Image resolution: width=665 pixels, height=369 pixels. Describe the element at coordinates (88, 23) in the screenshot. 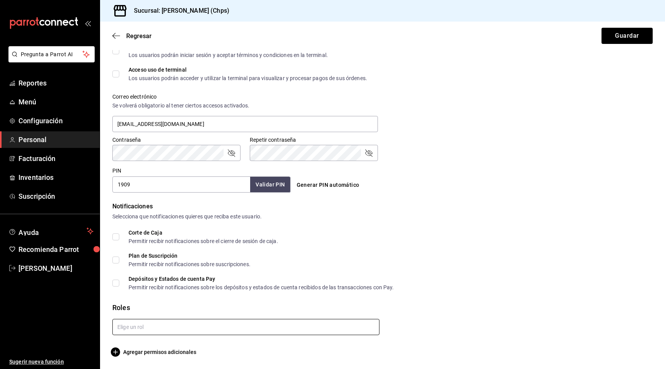

I see `button: open_drawer_menu` at that location.